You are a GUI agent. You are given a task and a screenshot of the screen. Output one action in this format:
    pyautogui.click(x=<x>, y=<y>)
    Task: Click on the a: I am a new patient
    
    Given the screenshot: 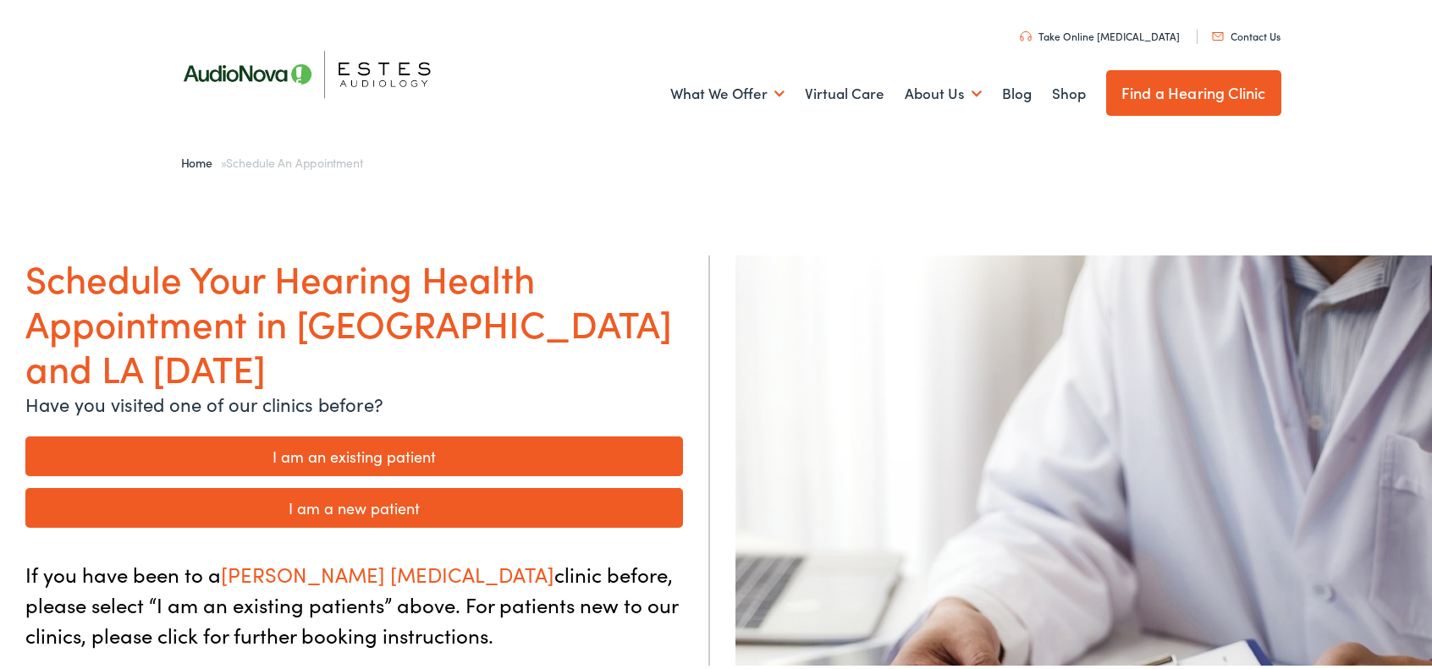 What is the action you would take?
    pyautogui.click(x=354, y=505)
    